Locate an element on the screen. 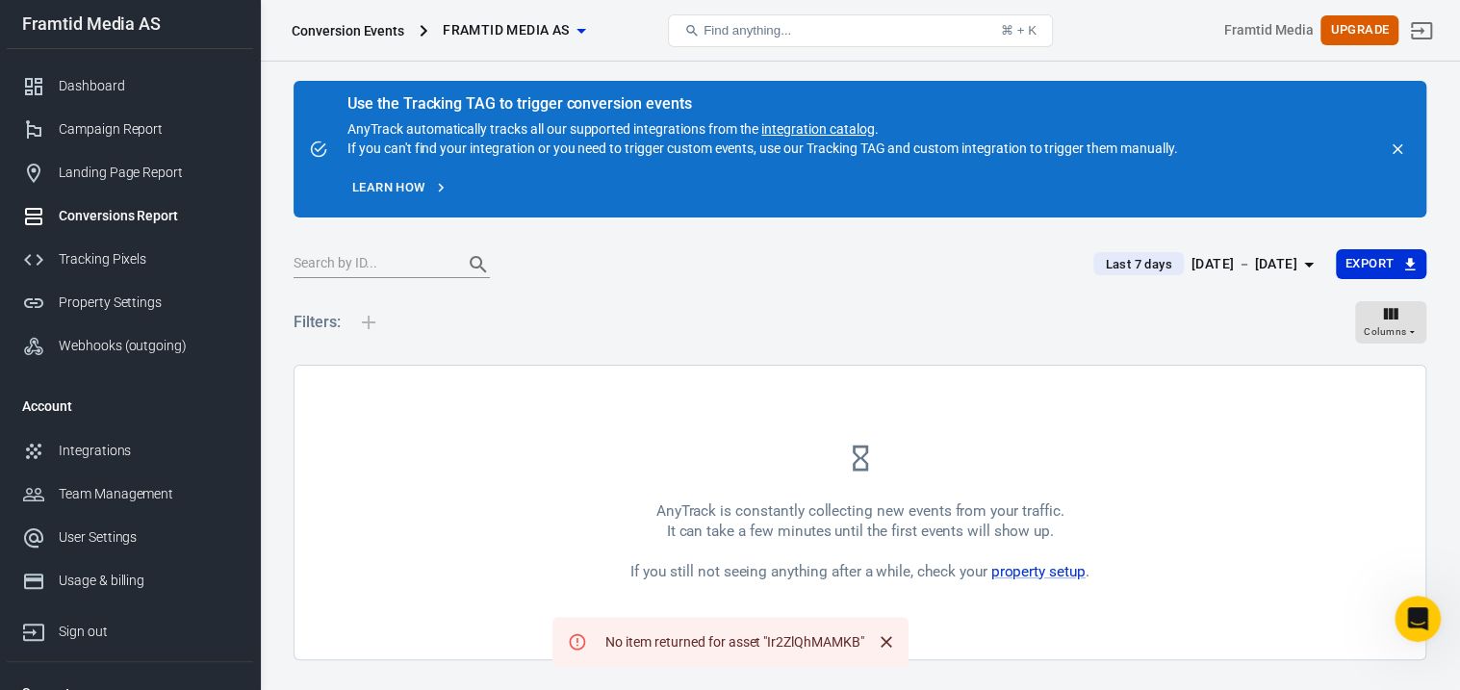 The height and width of the screenshot is (690, 1460). div: Sign out is located at coordinates (148, 631).